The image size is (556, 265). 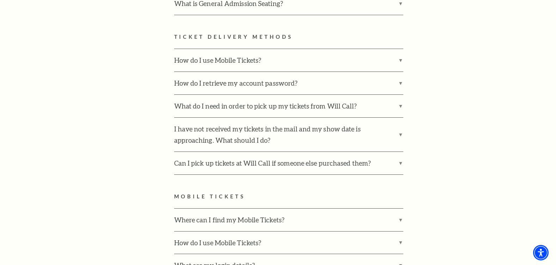 I want to click on h2: TICKET DELIVERY METHODS, so click(x=335, y=37).